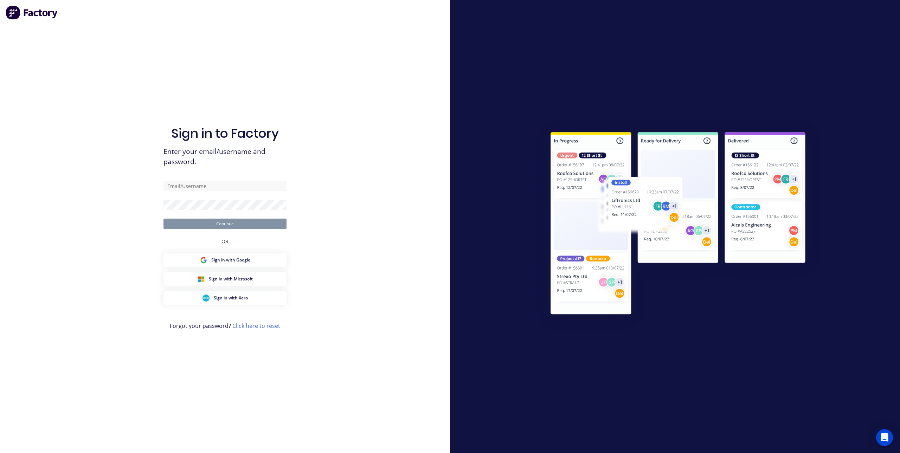 This screenshot has width=900, height=453. I want to click on span: Sign in with Google, so click(231, 260).